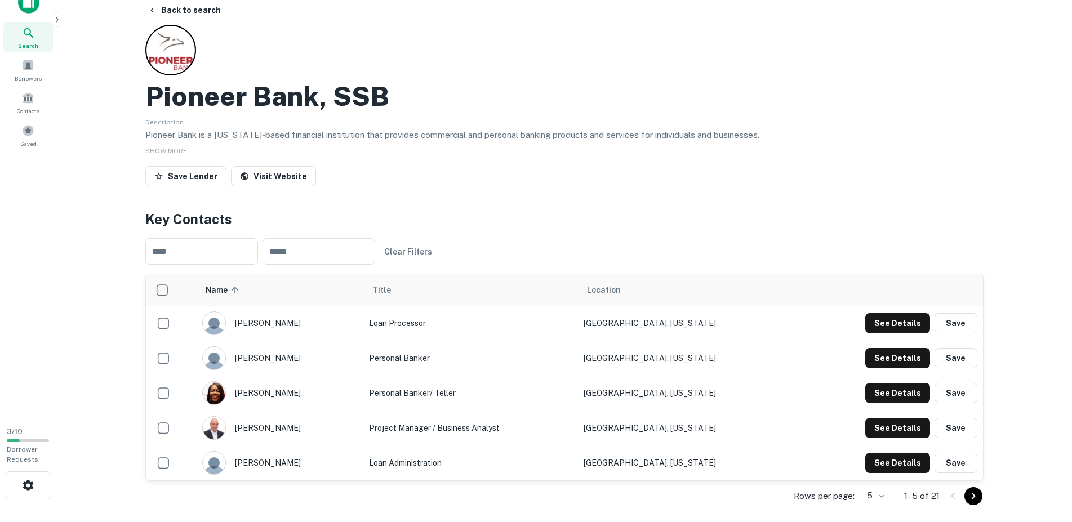 The width and height of the screenshot is (1072, 522). I want to click on h4: Key Contacts, so click(564, 219).